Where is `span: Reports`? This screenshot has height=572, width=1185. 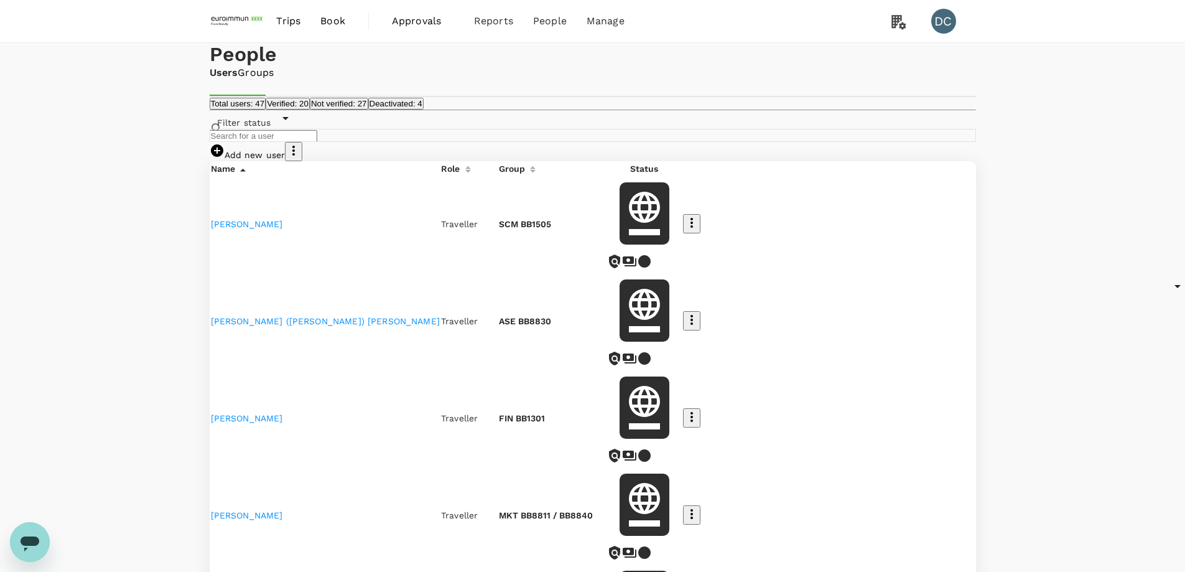 span: Reports is located at coordinates (493, 21).